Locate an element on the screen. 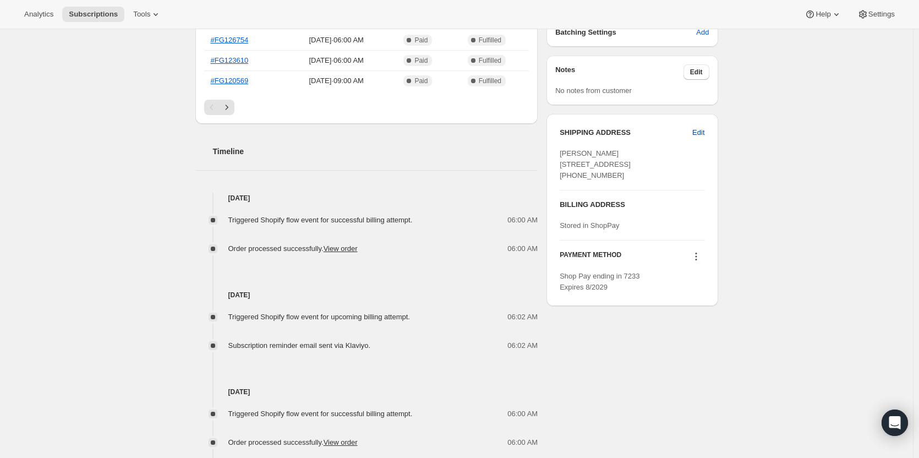  span: Triggered Shopify flow event for upcoming billing attempt. is located at coordinates (319, 316).